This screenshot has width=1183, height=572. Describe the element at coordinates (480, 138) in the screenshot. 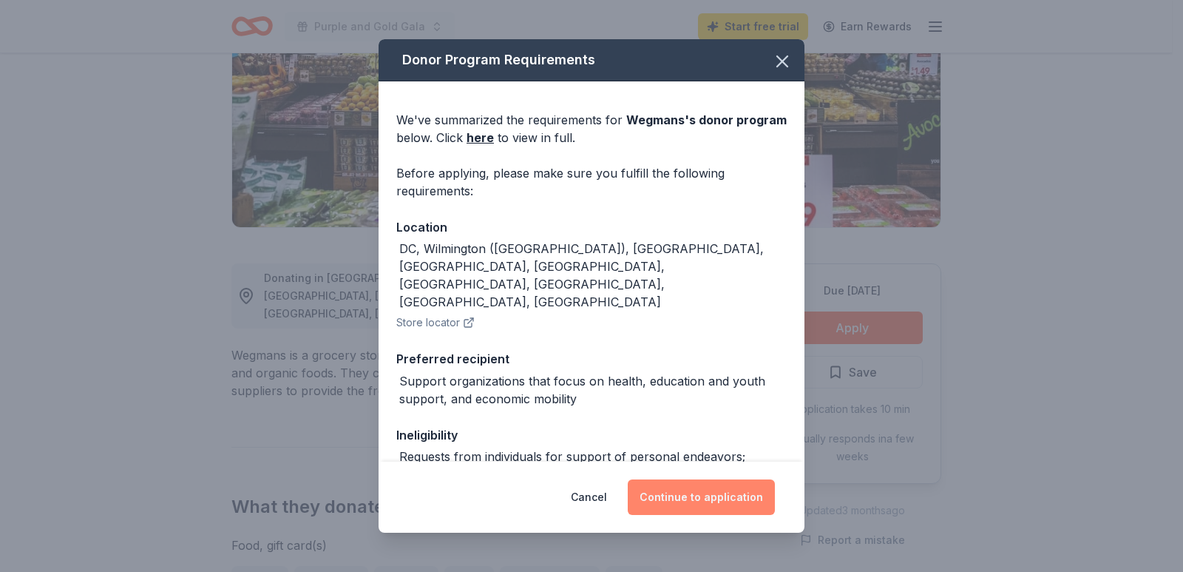

I see `a: here` at that location.